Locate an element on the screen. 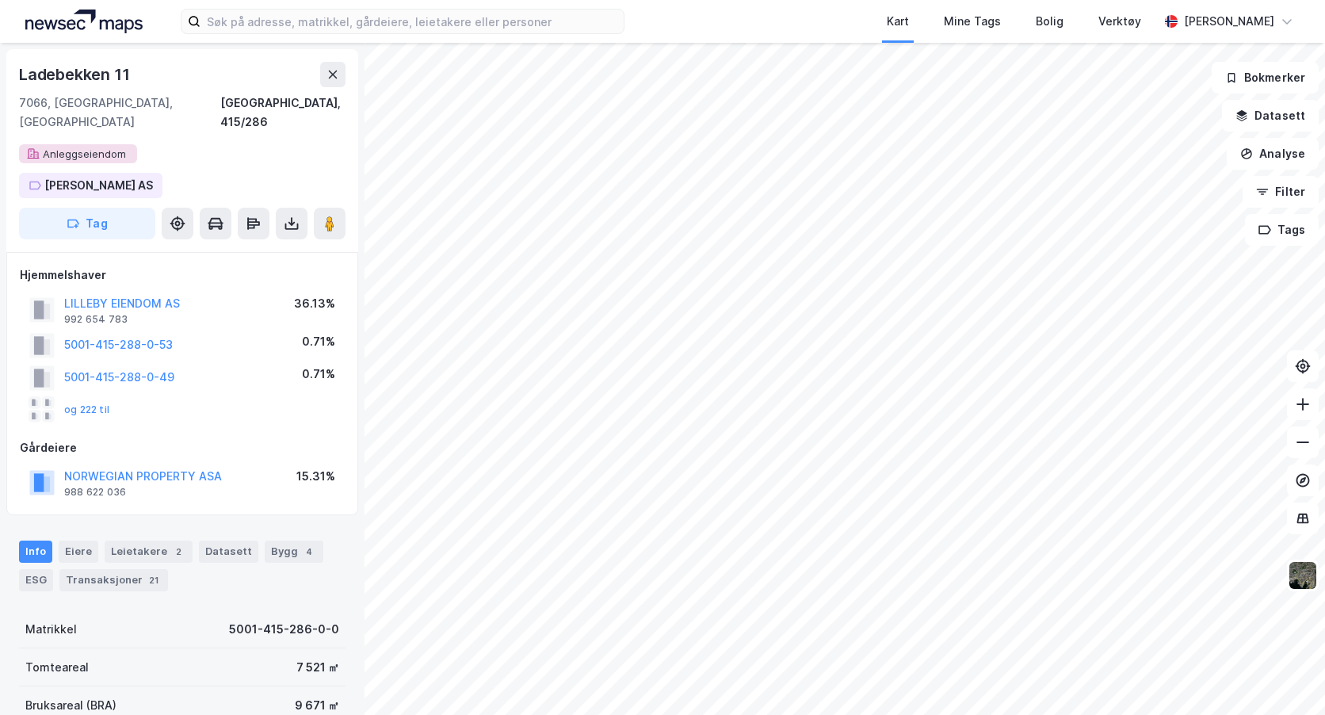 The height and width of the screenshot is (715, 1325). div: 7 521 ㎡ is located at coordinates (318, 667).